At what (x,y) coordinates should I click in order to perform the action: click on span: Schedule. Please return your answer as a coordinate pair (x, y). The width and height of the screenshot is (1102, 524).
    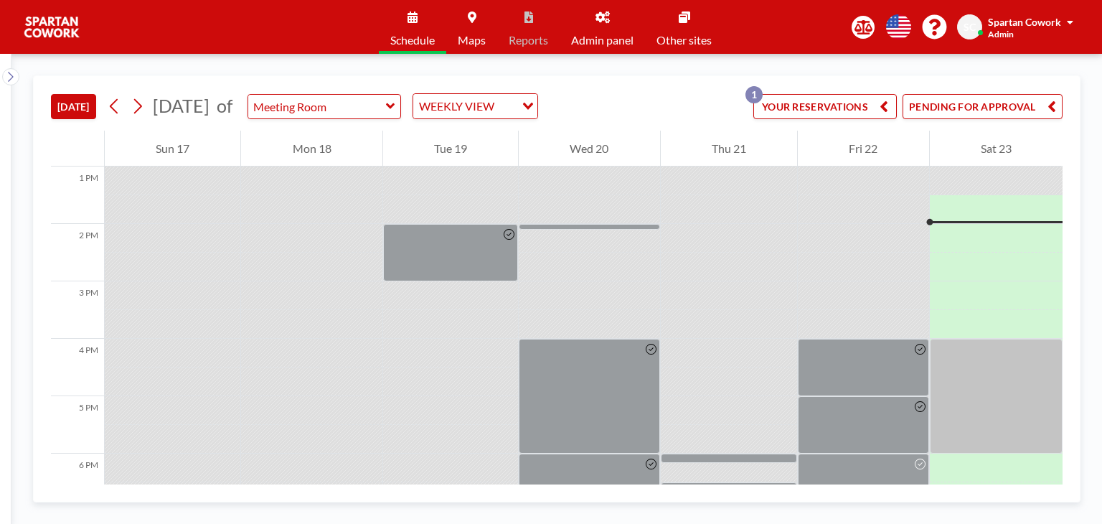
    Looking at the image, I should click on (413, 40).